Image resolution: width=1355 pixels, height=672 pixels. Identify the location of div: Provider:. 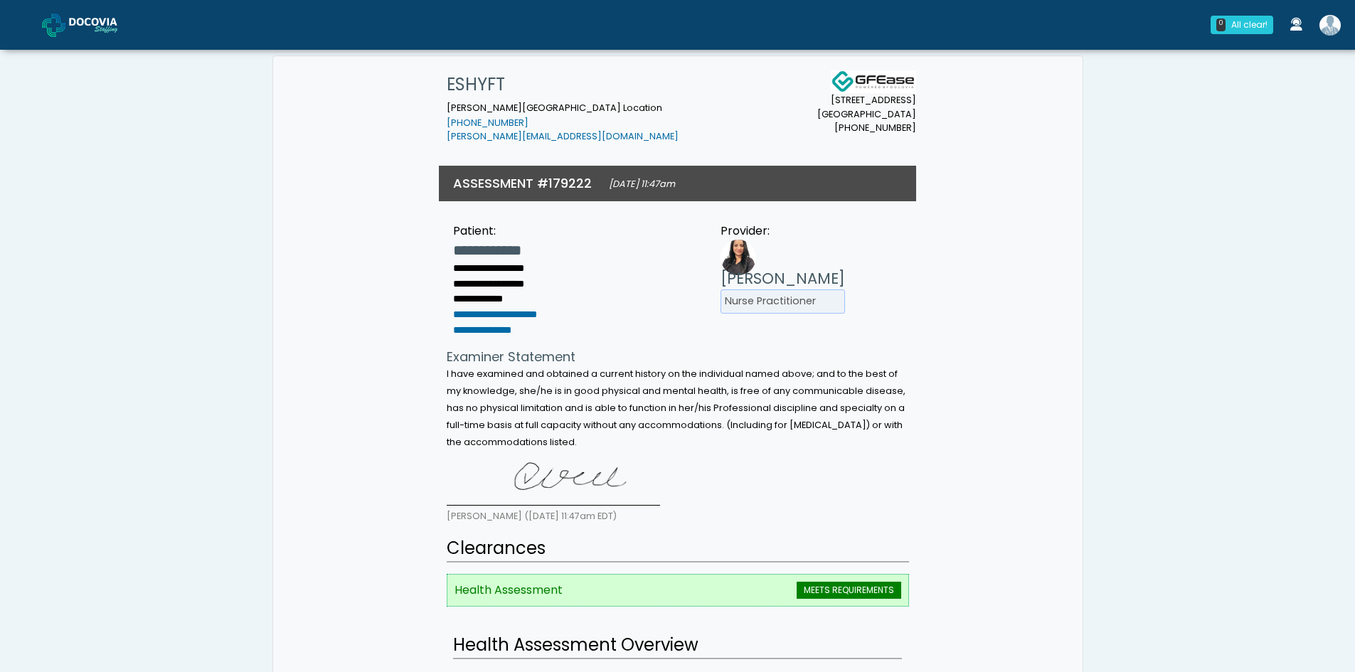
(783, 231).